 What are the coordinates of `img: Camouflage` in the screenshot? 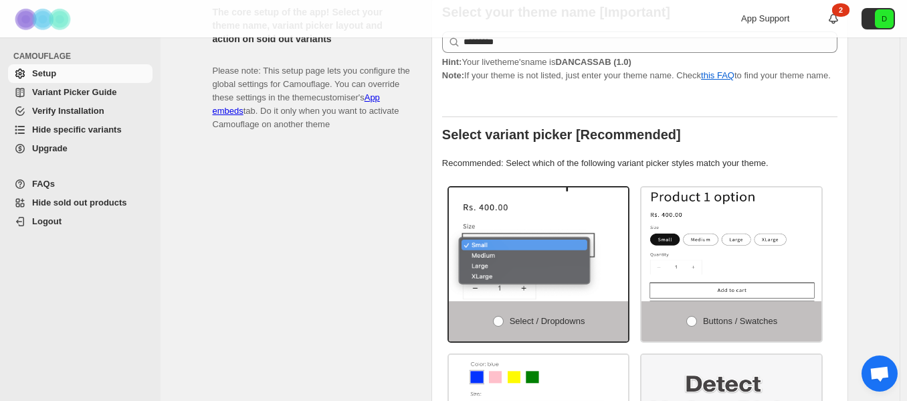 It's located at (44, 19).